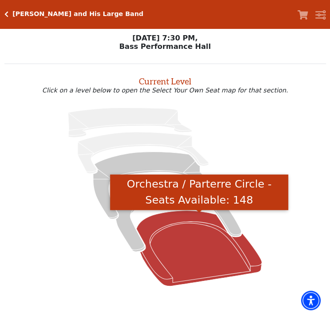 Image resolution: width=330 pixels, height=316 pixels. Describe the element at coordinates (165, 80) in the screenshot. I see `h2: Current Level` at that location.